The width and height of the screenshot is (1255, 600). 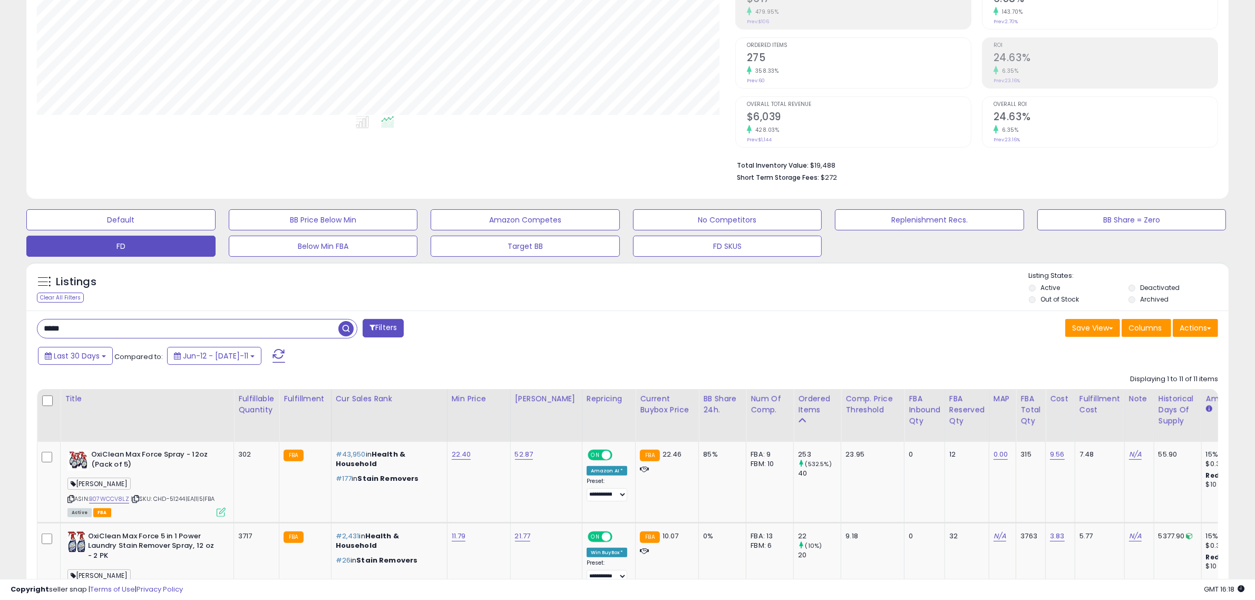 I want to click on div: FBA inbound Qty, so click(x=924, y=409).